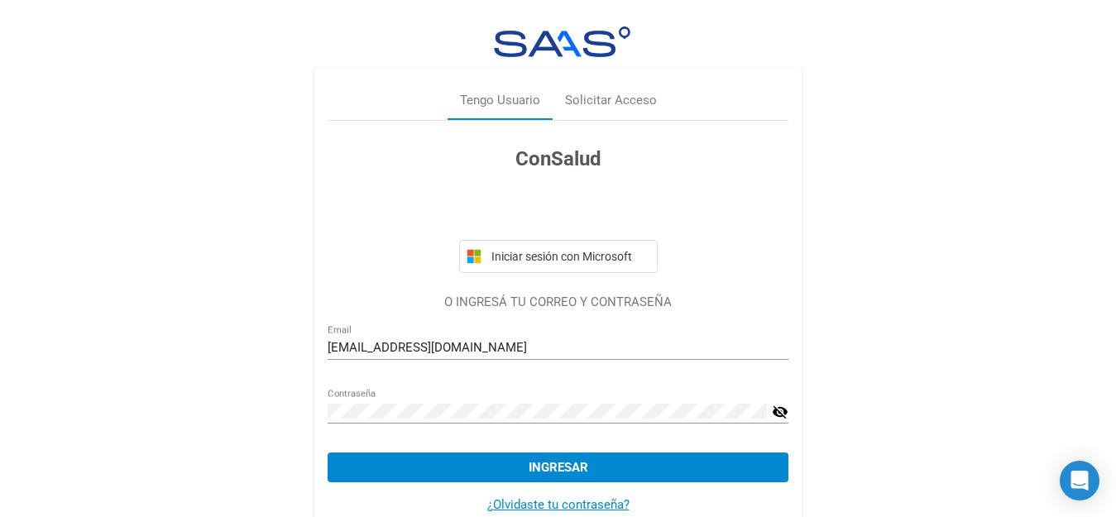 The image size is (1116, 517). Describe the element at coordinates (569, 257) in the screenshot. I see `span: Iniciar sesión con Microsoft` at that location.